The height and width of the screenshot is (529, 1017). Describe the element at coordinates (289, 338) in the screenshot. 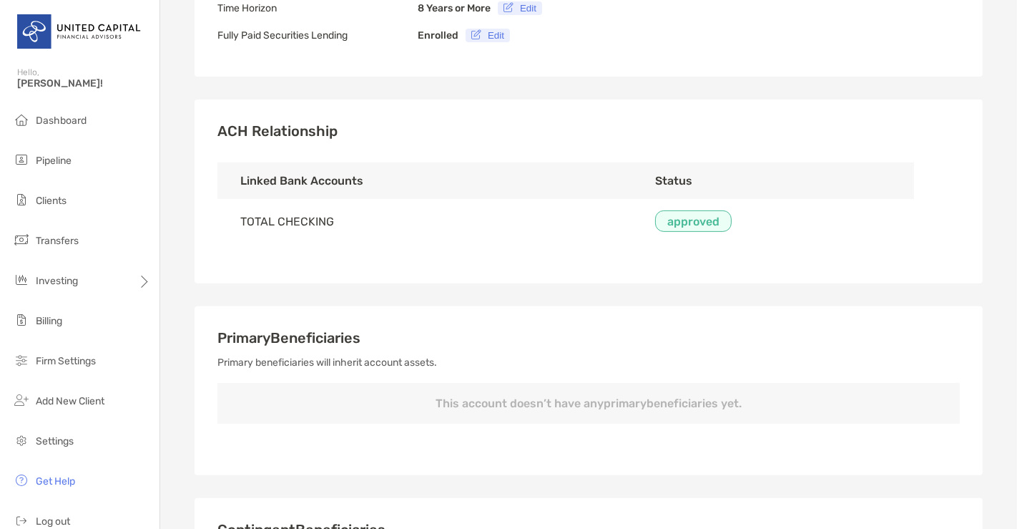

I see `span: Primary Beneficiaries` at that location.